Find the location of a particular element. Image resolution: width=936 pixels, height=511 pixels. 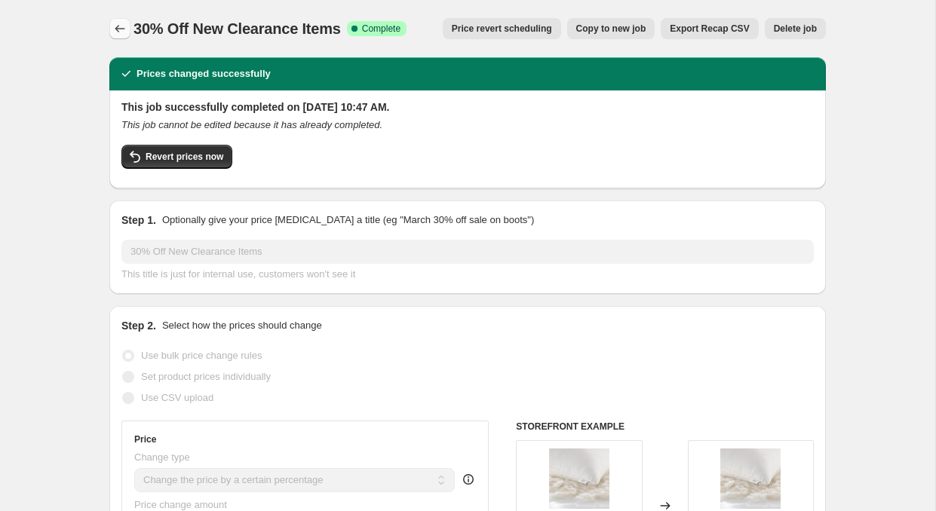

i: This job cannot be edited because it has already completed. is located at coordinates (252, 124).